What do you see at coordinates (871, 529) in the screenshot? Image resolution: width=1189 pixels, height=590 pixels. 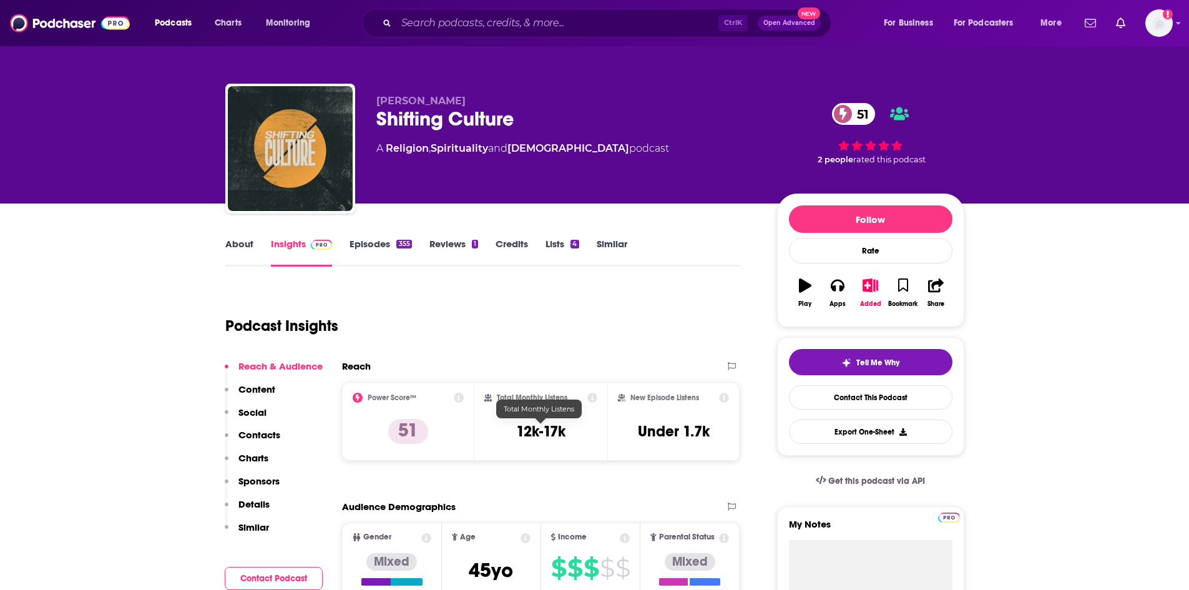 I see `label: My Notes` at bounding box center [871, 529].